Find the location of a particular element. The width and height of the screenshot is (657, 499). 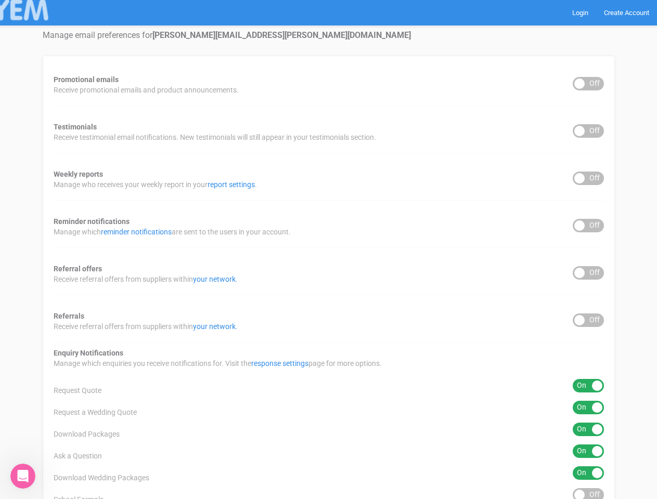

a: report settings is located at coordinates (231, 185).